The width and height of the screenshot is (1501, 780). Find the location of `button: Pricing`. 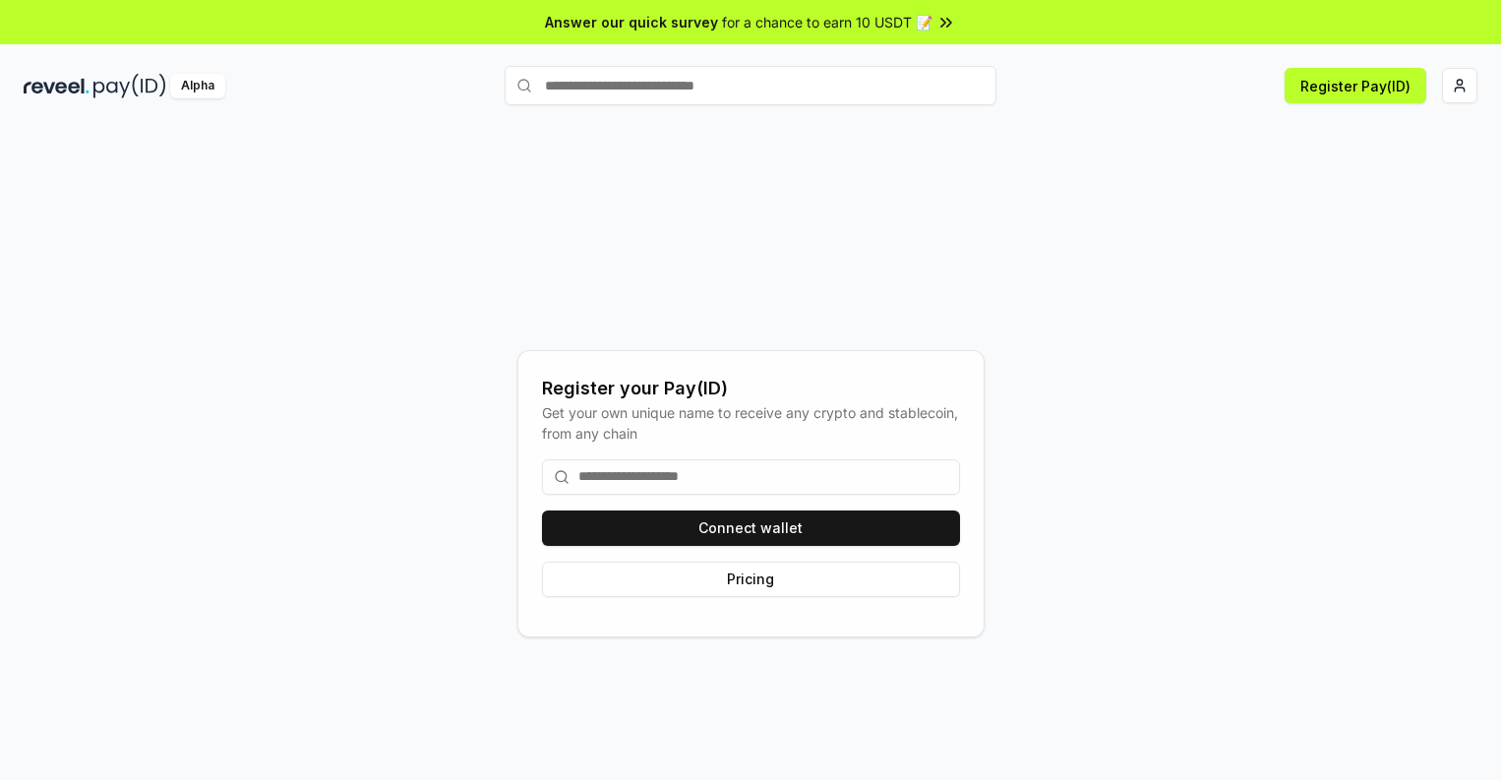

button: Pricing is located at coordinates (750, 579).